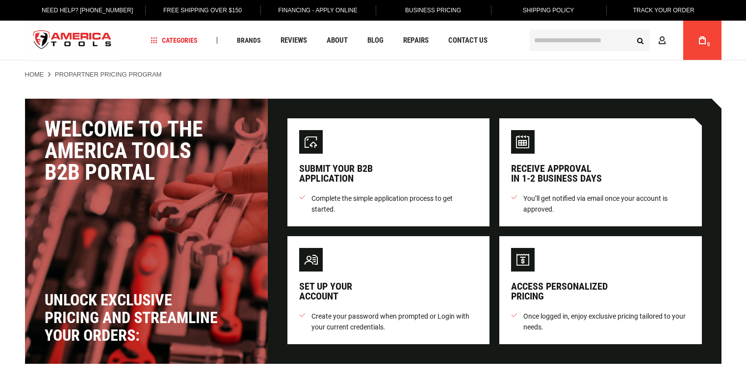 The image size is (746, 381). Describe the element at coordinates (174, 40) in the screenshot. I see `span: Categories` at that location.